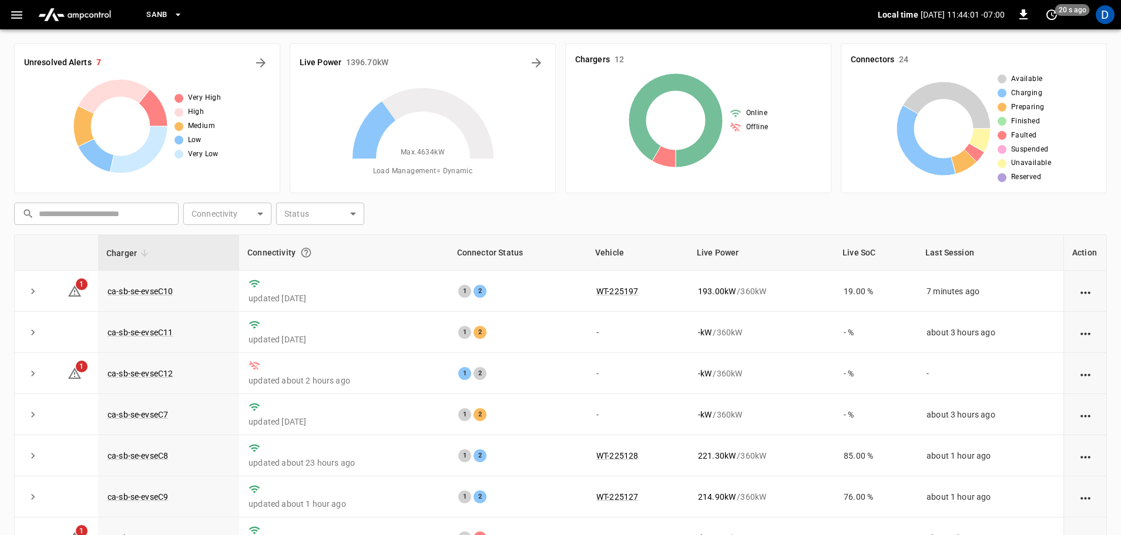 This screenshot has width=1121, height=535. Describe the element at coordinates (1025, 122) in the screenshot. I see `span: Finished` at that location.